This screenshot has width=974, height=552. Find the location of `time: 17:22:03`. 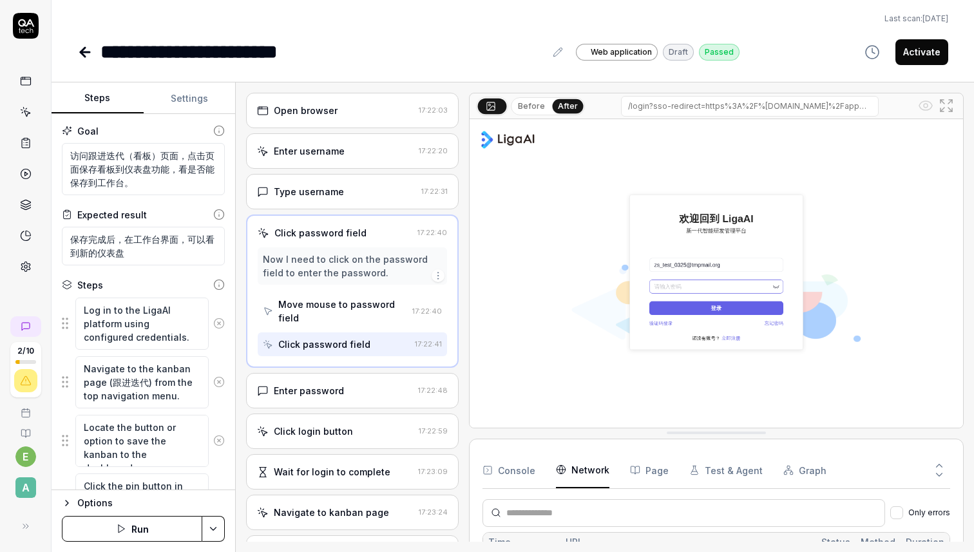

time: 17:22:03 is located at coordinates (433, 110).